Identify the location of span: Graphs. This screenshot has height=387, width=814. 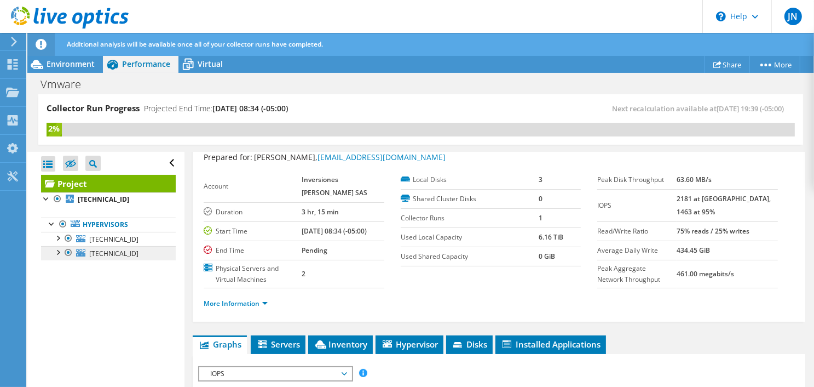
(220, 344).